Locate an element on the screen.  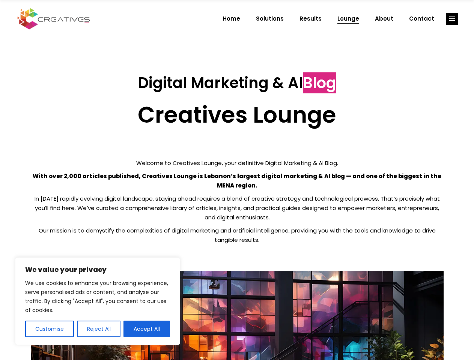
p: We use cookies to enhance your browsing experience, serve personalised ads or content, and analys... is located at coordinates (98, 297).